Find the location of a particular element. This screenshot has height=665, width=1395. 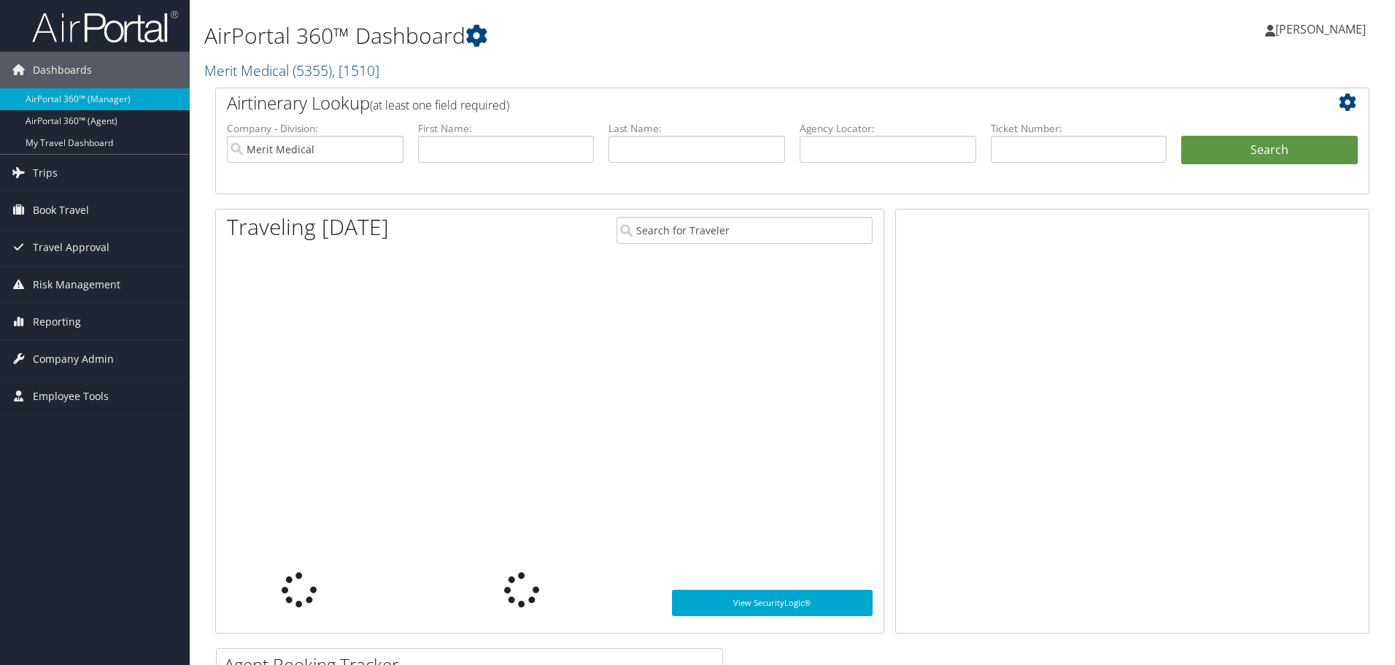

label: First Name: is located at coordinates (507, 128).